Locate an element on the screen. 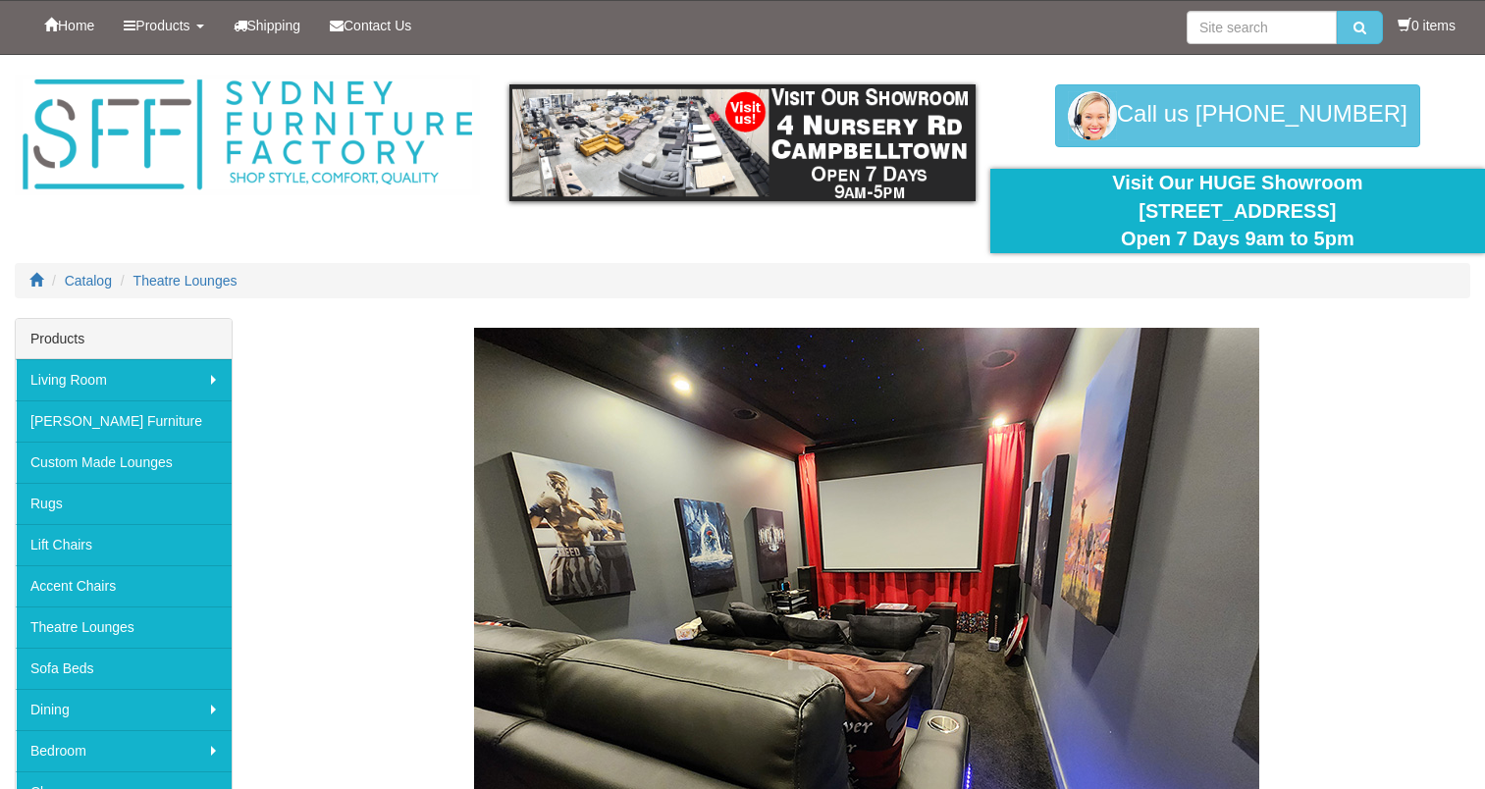 The width and height of the screenshot is (1485, 789). a: Accent Chairs is located at coordinates (124, 586).